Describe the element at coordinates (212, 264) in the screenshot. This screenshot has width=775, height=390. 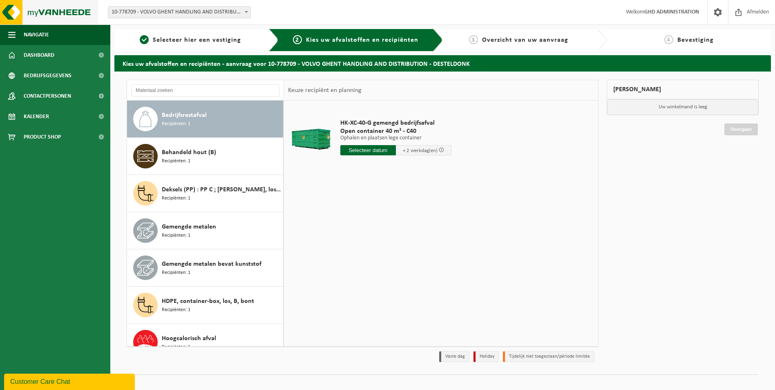
I see `span: Gemengde metalen bevat kunststof` at that location.